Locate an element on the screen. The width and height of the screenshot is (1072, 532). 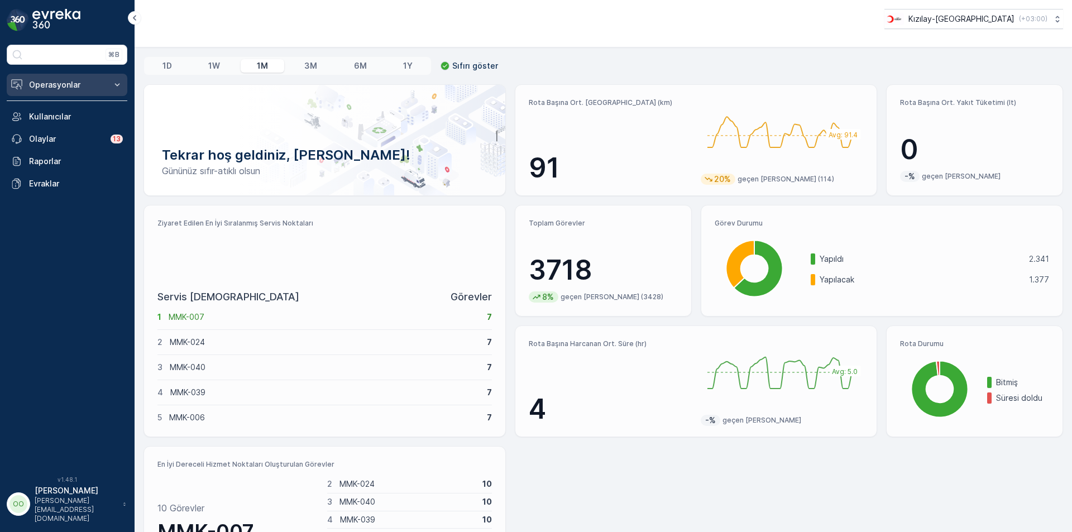
p: MMK-006 is located at coordinates (324, 418).